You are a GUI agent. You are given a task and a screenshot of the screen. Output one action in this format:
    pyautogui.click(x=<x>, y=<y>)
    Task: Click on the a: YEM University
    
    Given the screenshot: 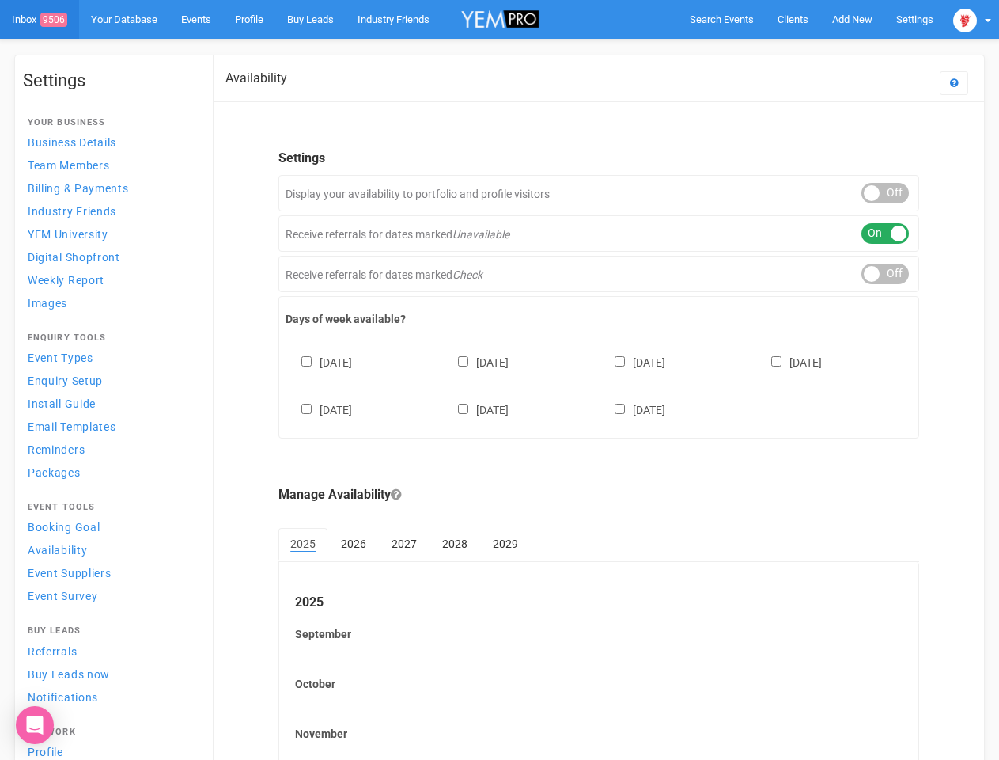 What is the action you would take?
    pyautogui.click(x=110, y=233)
    